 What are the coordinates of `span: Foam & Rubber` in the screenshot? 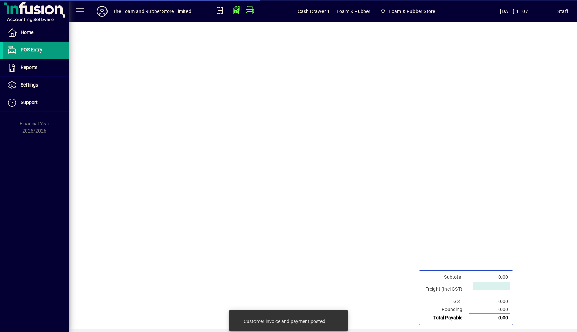 It's located at (354, 11).